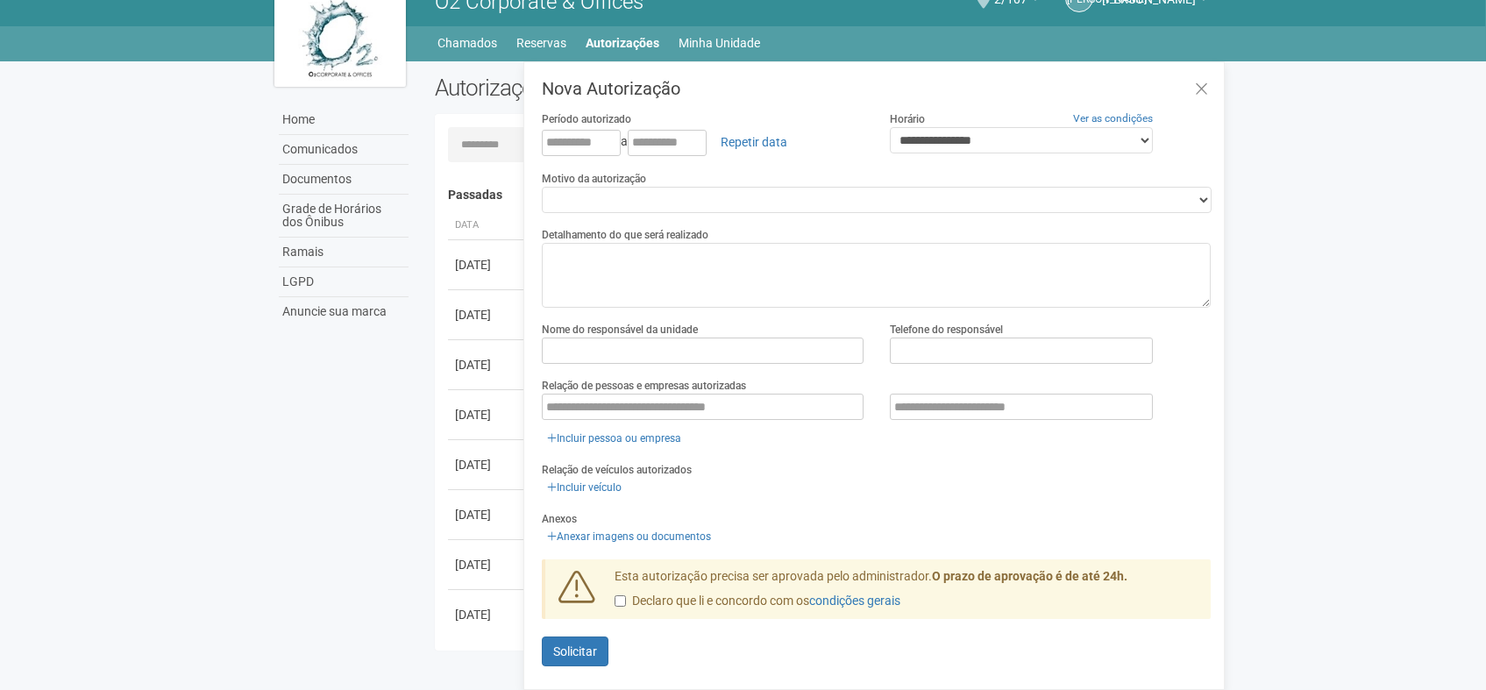  Describe the element at coordinates (1029, 576) in the screenshot. I see `strong: O prazo de aprovação é de até 24h.` at that location.